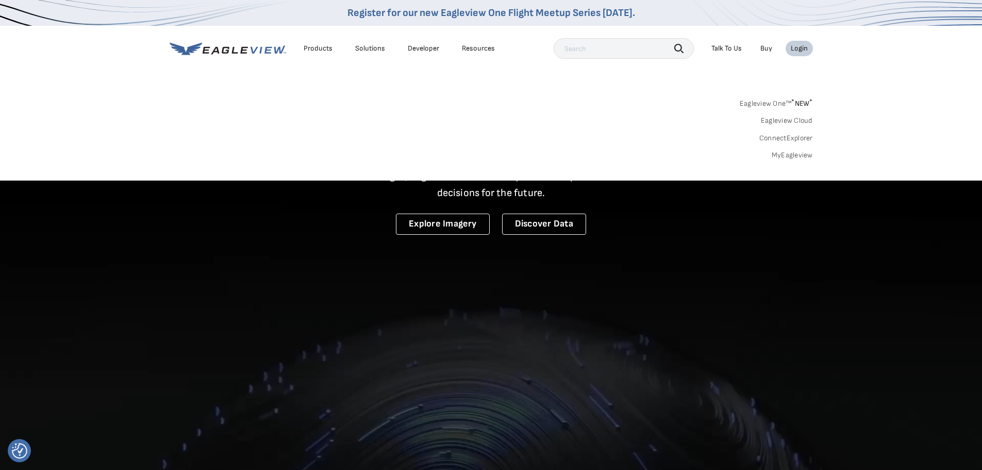  What do you see at coordinates (787, 121) in the screenshot?
I see `a: Eagleview Cloud` at bounding box center [787, 121].